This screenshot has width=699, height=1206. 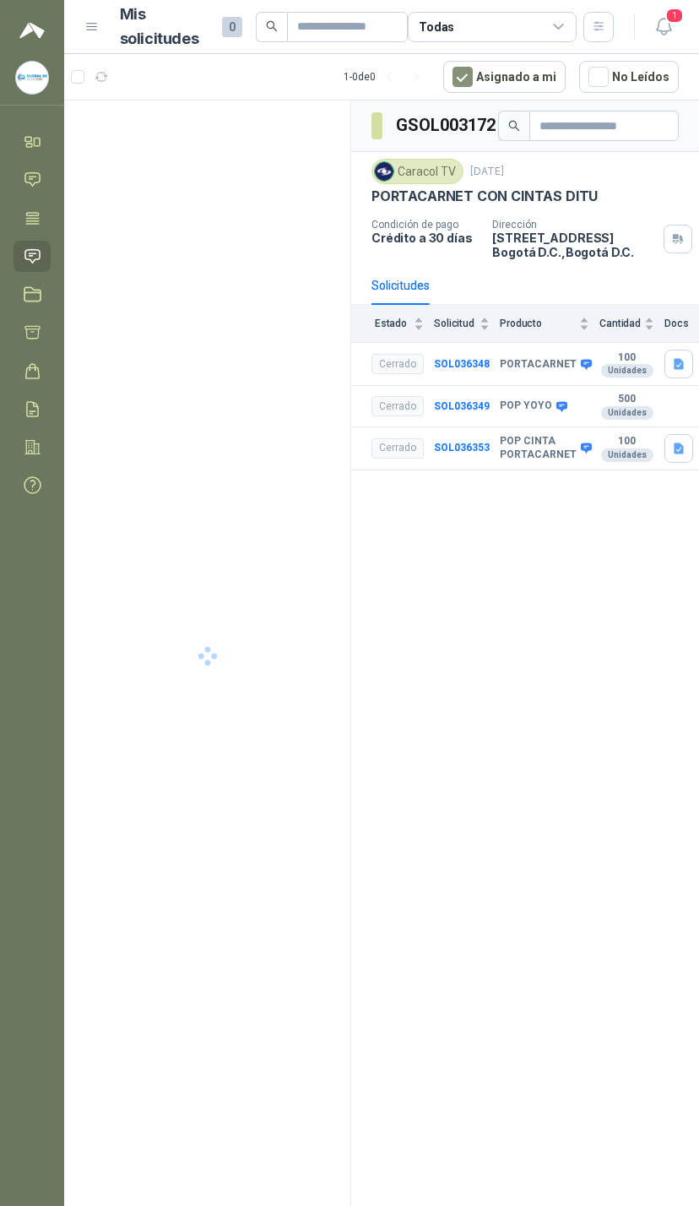 What do you see at coordinates (550, 323) in the screenshot?
I see `th: Producto` at bounding box center [550, 323].